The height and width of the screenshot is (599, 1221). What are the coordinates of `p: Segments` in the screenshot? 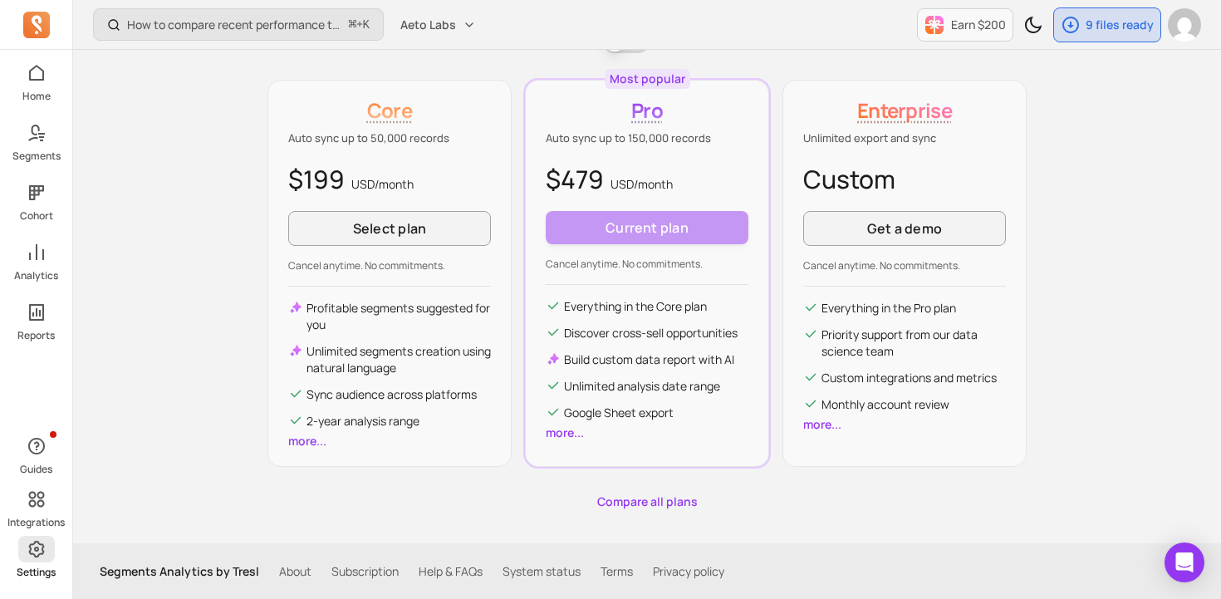 It's located at (37, 156).